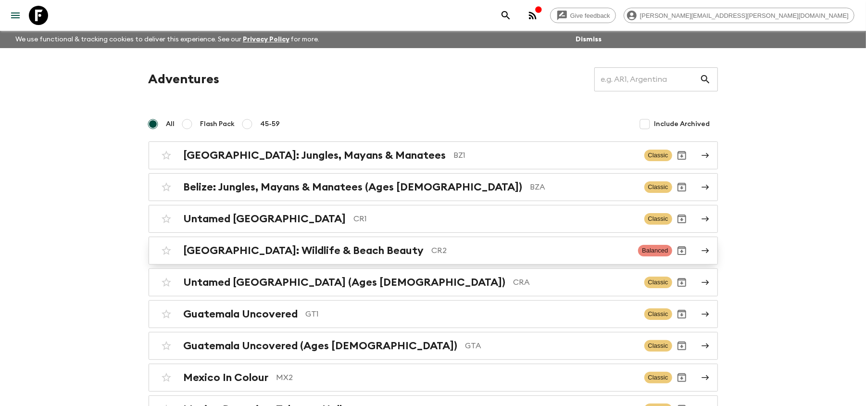 The image size is (866, 406). What do you see at coordinates (15, 15) in the screenshot?
I see `button: menu` at bounding box center [15, 15].